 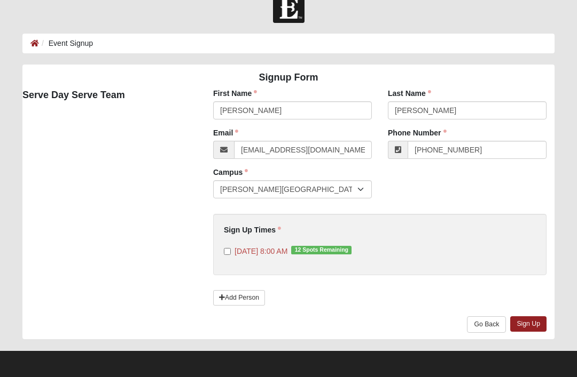 What do you see at coordinates (235, 93) in the screenshot?
I see `label: First Name` at bounding box center [235, 93].